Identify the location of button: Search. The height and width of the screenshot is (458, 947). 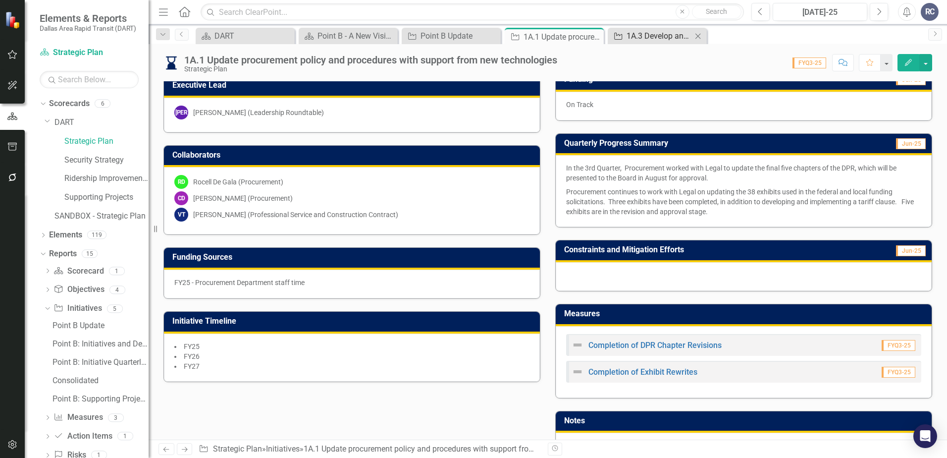
(717, 12).